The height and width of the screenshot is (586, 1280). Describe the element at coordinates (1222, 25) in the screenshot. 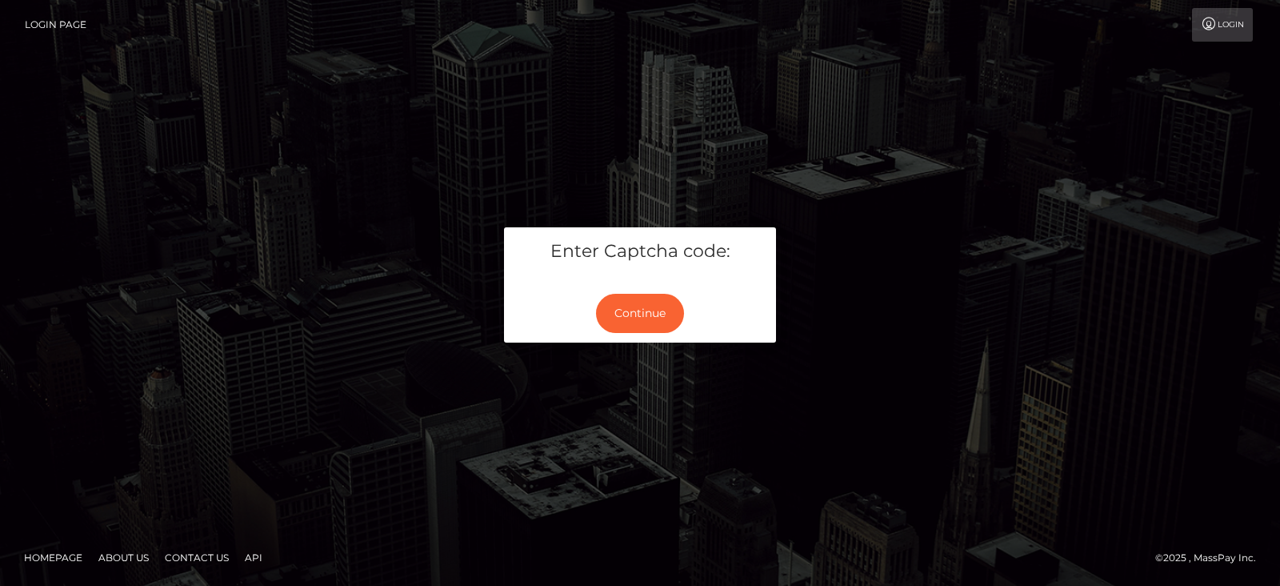

I see `a: Login` at that location.